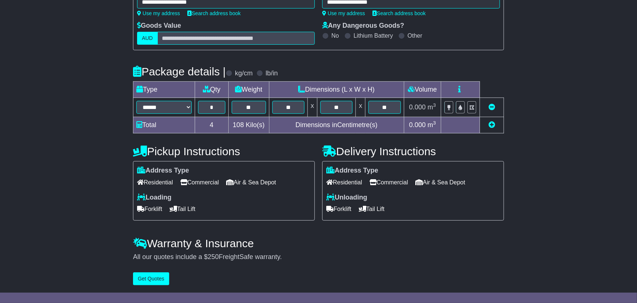  Describe the element at coordinates (249, 125) in the screenshot. I see `td: Kilo(s)` at that location.